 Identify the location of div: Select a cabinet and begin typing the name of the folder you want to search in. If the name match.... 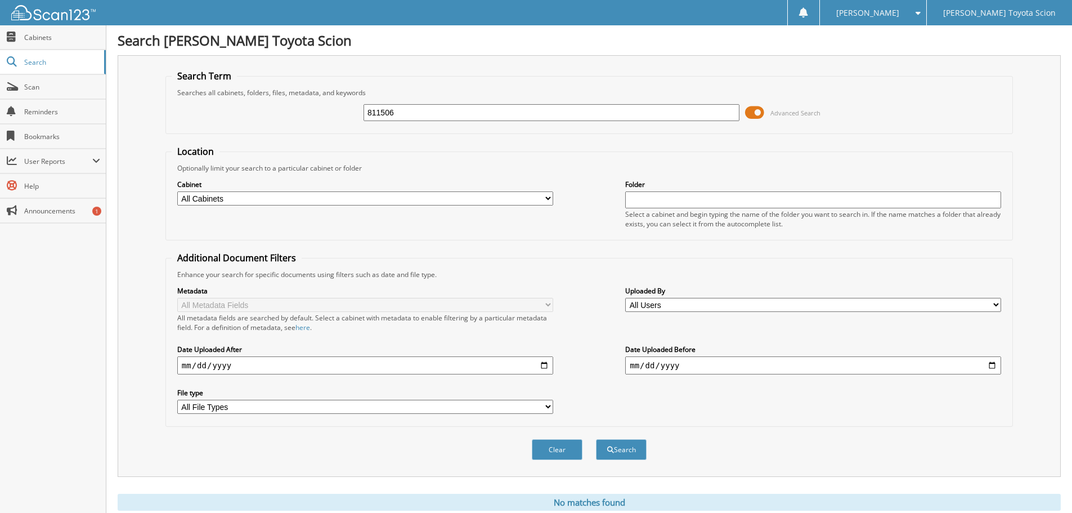
(813, 219).